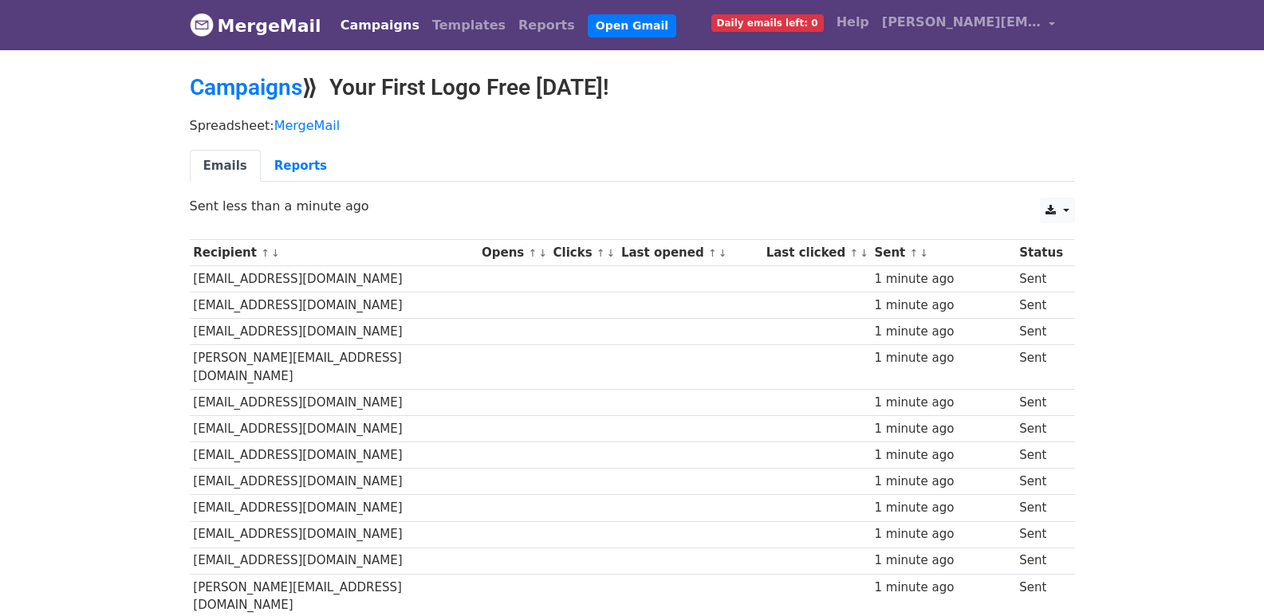 This screenshot has height=616, width=1264. What do you see at coordinates (1041, 253) in the screenshot?
I see `th: Status` at bounding box center [1041, 253].